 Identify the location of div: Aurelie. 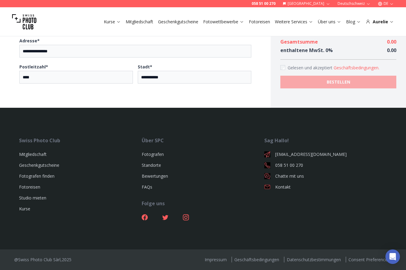
(380, 22).